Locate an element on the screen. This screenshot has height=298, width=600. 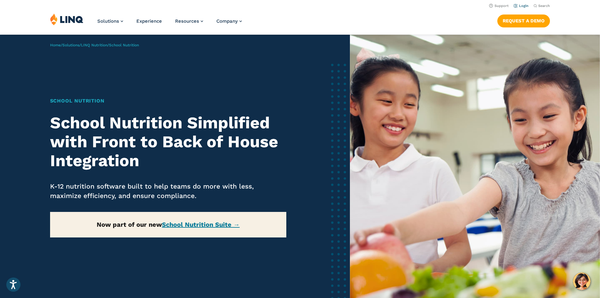
nav: Primary Navigation is located at coordinates (169, 24).